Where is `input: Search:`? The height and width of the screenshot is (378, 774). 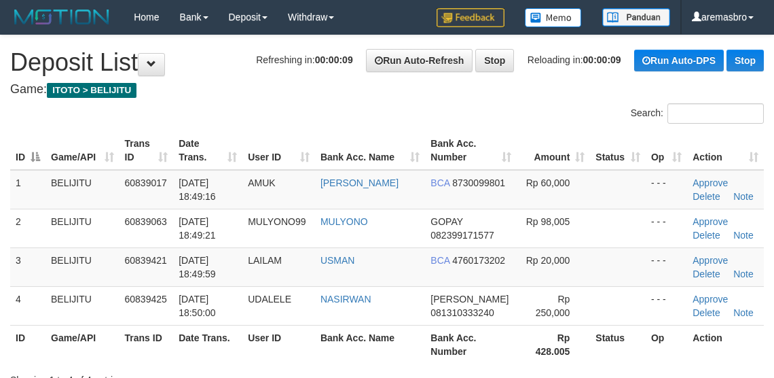 input: Search: is located at coordinates (716, 113).